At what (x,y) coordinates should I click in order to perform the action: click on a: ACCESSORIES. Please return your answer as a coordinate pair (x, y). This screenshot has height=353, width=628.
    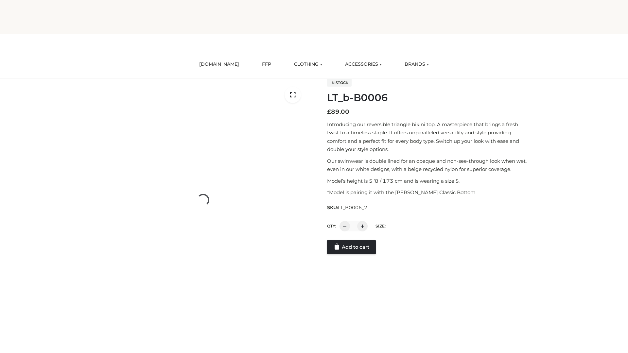
    Looking at the image, I should click on (363, 64).